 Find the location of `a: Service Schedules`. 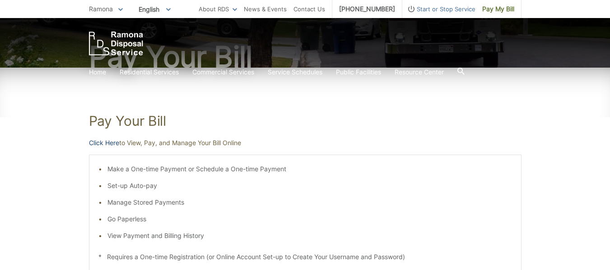

a: Service Schedules is located at coordinates (295, 72).